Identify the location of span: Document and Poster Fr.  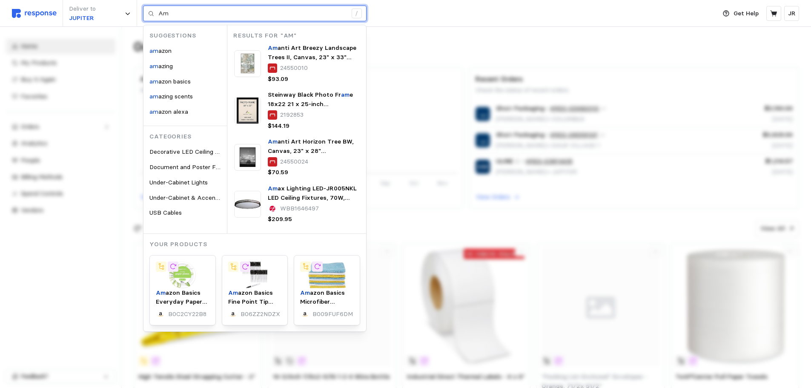
(185, 167).